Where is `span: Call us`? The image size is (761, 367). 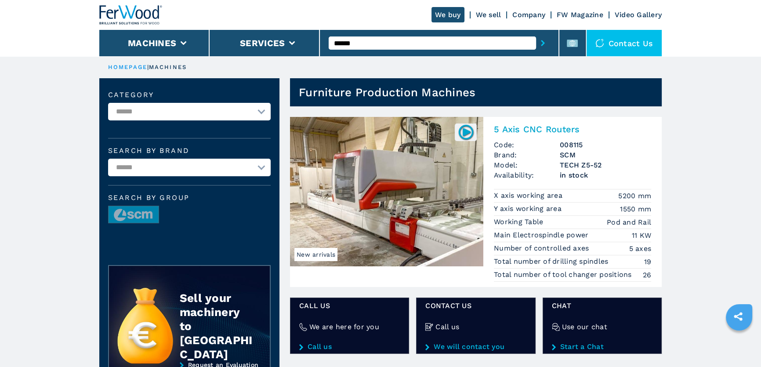 span: Call us is located at coordinates (349, 305).